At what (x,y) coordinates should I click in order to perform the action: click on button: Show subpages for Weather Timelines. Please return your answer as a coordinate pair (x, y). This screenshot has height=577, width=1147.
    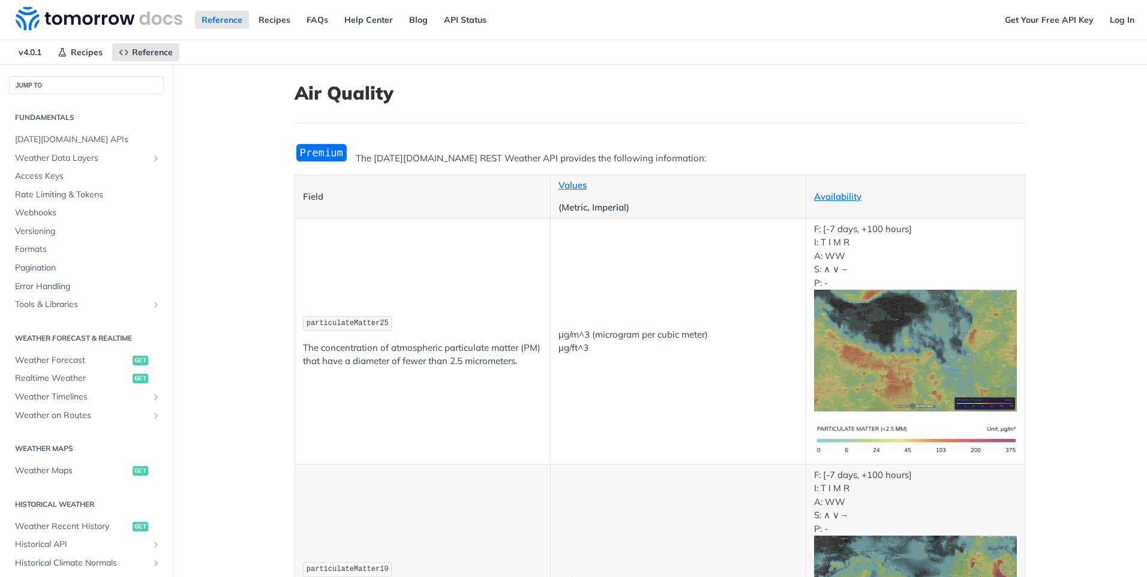
    Looking at the image, I should click on (156, 397).